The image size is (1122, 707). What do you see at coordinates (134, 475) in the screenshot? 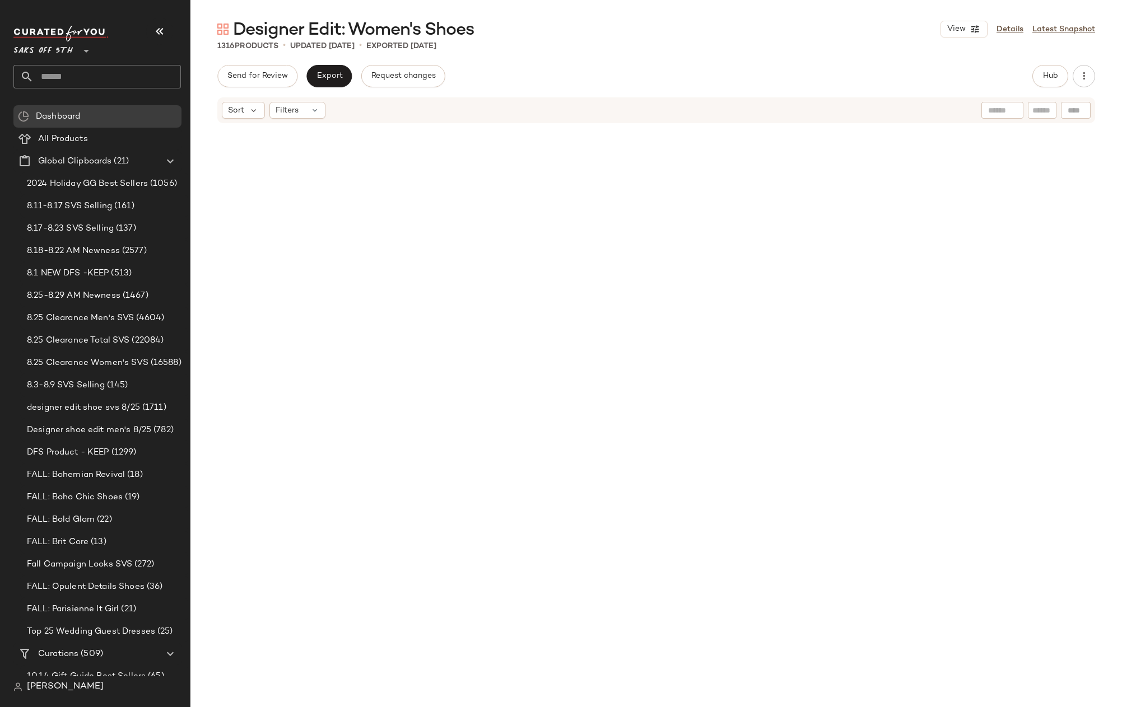
I see `span: (18)` at bounding box center [134, 475].